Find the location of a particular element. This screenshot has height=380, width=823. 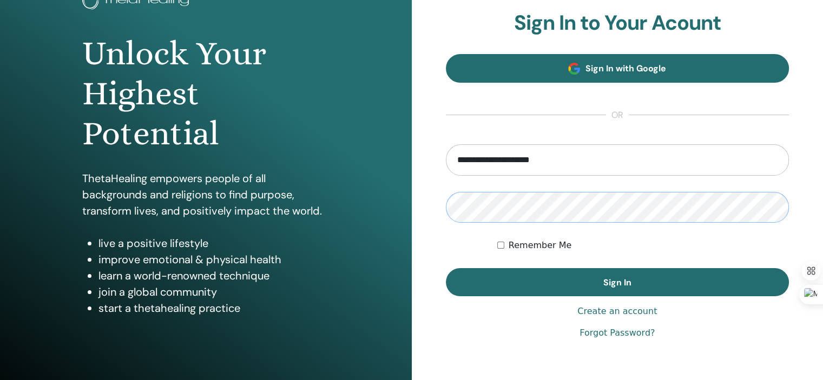

button: Sign In is located at coordinates (617, 282).